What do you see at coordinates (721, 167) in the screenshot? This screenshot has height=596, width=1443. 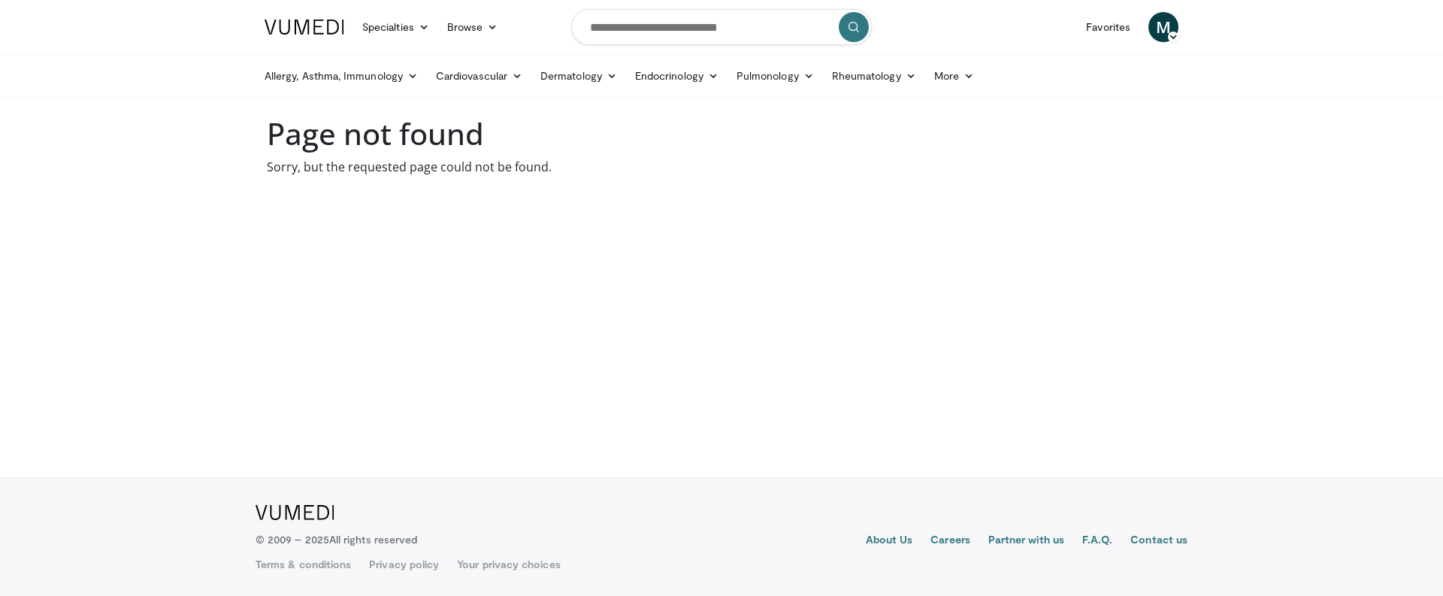 I see `p: Sorry, but the requested page could not be found.` at bounding box center [721, 167].